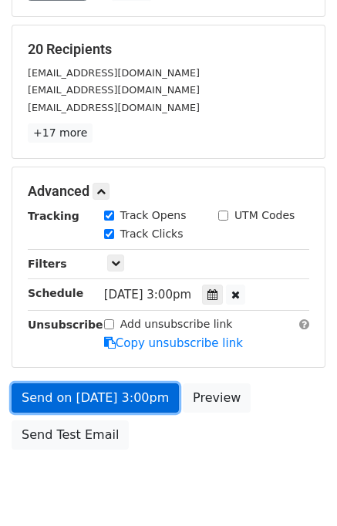  Describe the element at coordinates (53, 216) in the screenshot. I see `strong: Tracking` at that location.